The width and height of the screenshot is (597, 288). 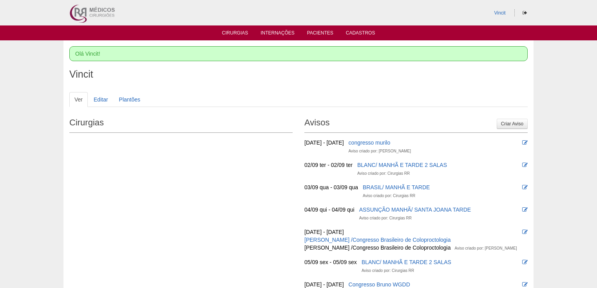 I want to click on a: Editar, so click(x=101, y=99).